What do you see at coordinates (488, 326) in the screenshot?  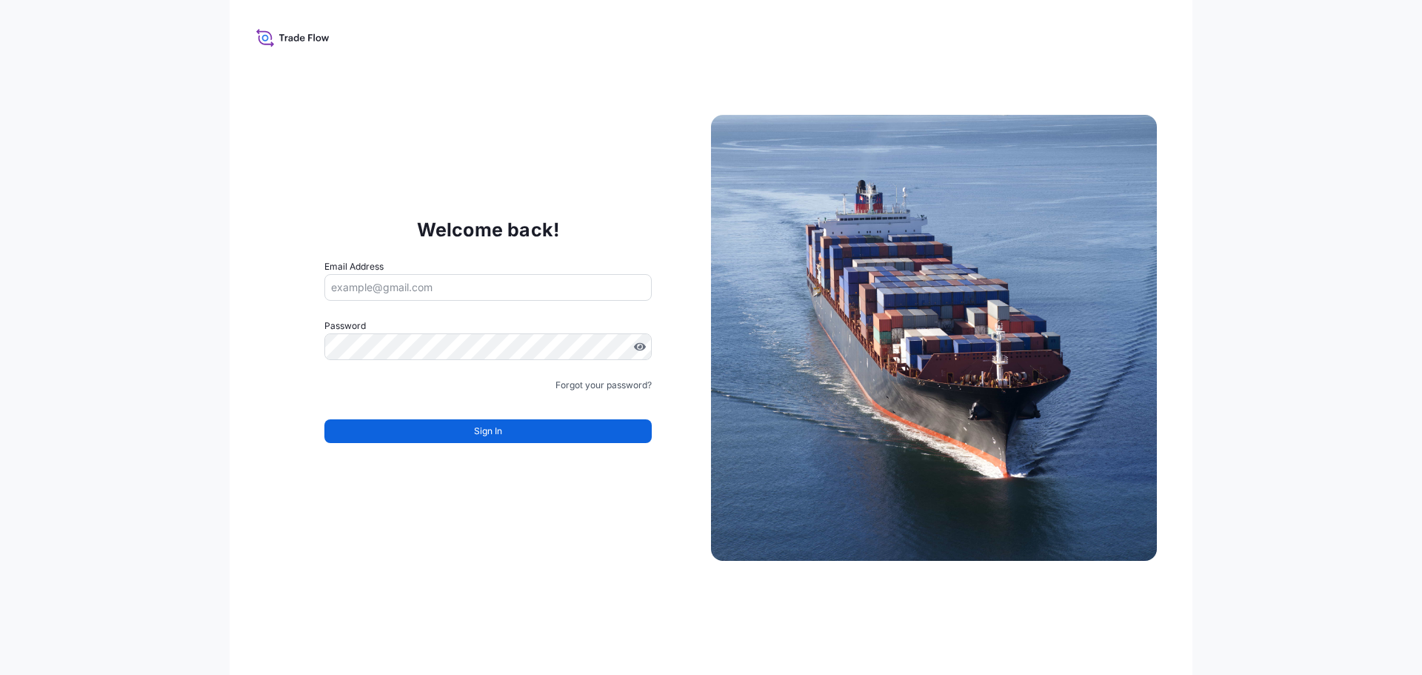 I see `label: Password` at bounding box center [488, 326].